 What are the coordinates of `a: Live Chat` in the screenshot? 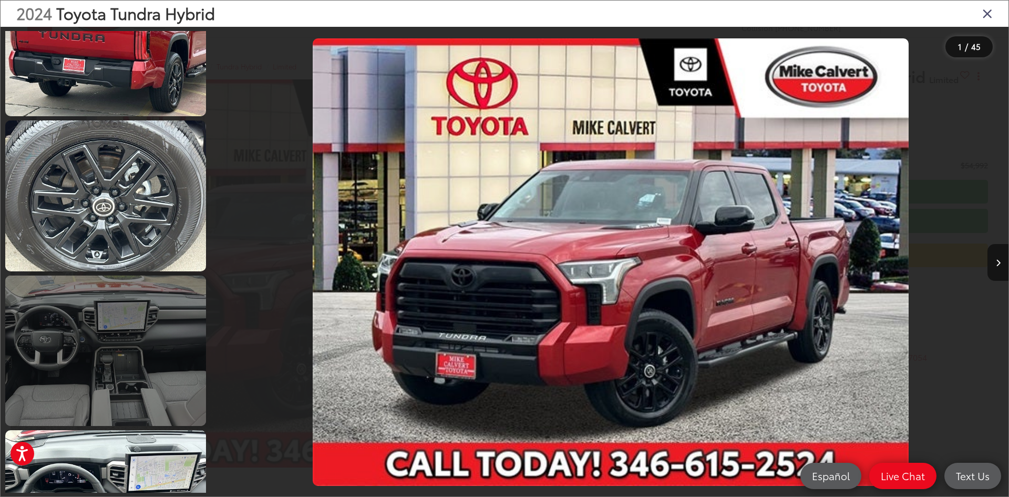 It's located at (903, 476).